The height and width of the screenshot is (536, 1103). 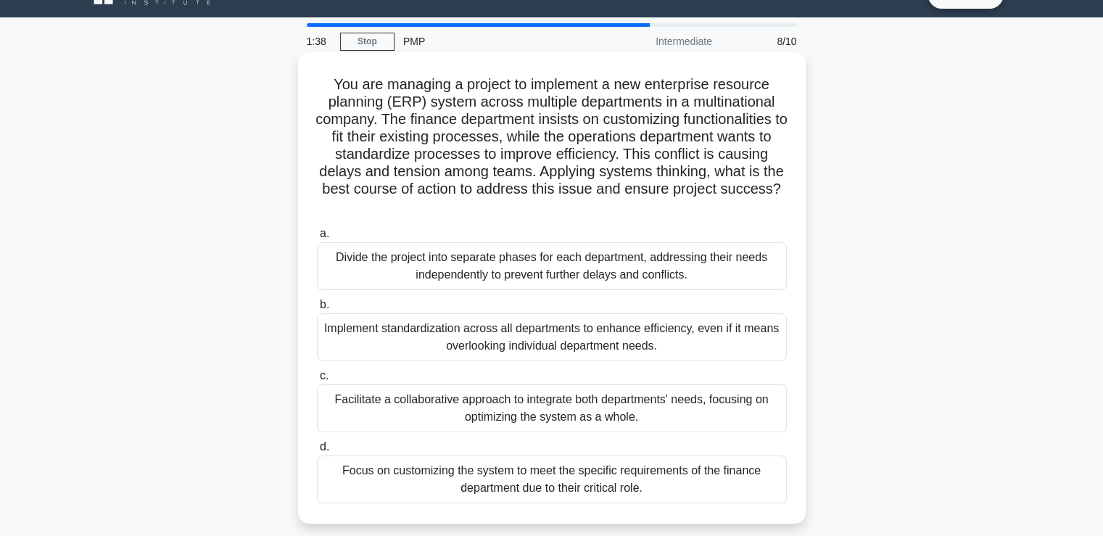 What do you see at coordinates (324, 304) in the screenshot?
I see `span: b.` at bounding box center [324, 304].